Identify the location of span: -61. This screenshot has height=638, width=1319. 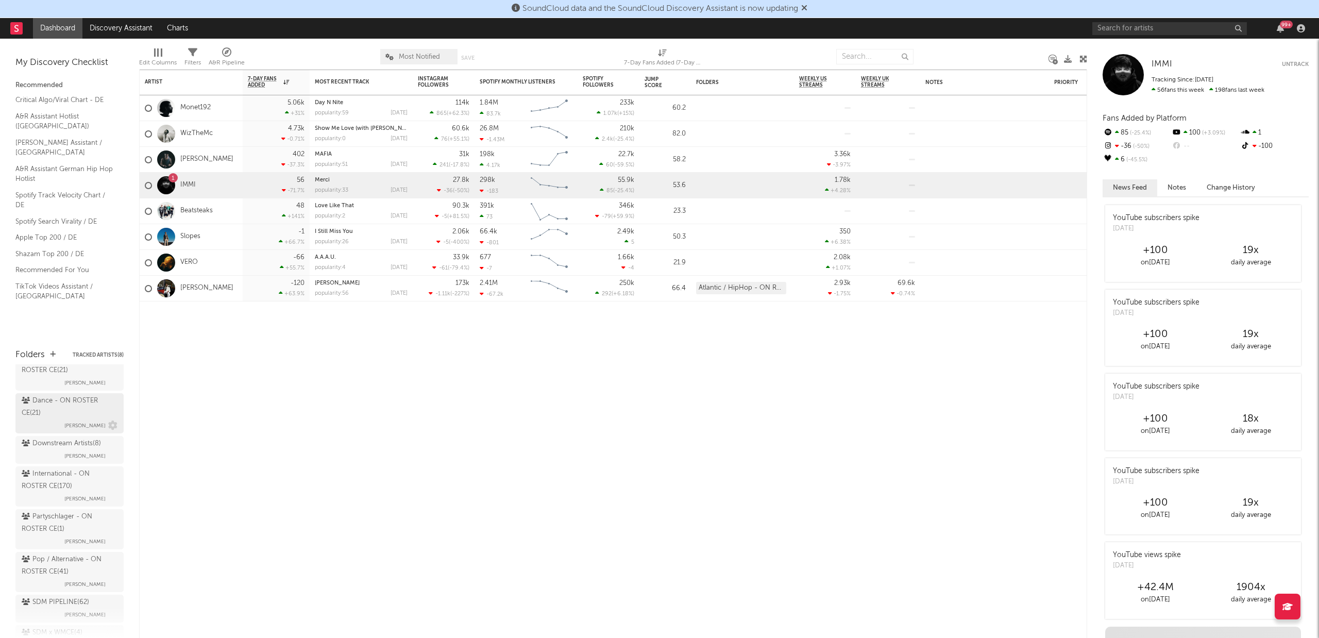
(443, 268).